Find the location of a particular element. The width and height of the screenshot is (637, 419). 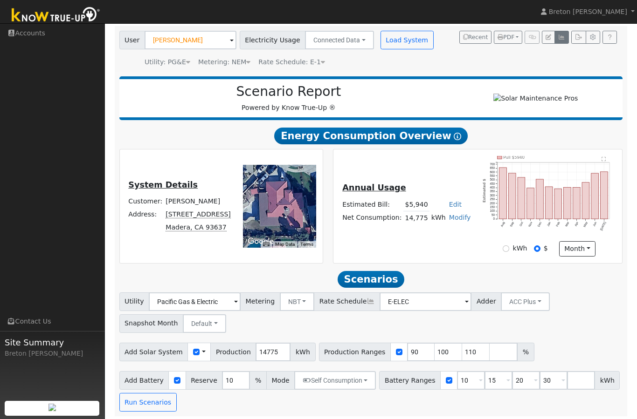

td: $5,940 is located at coordinates (416, 205).